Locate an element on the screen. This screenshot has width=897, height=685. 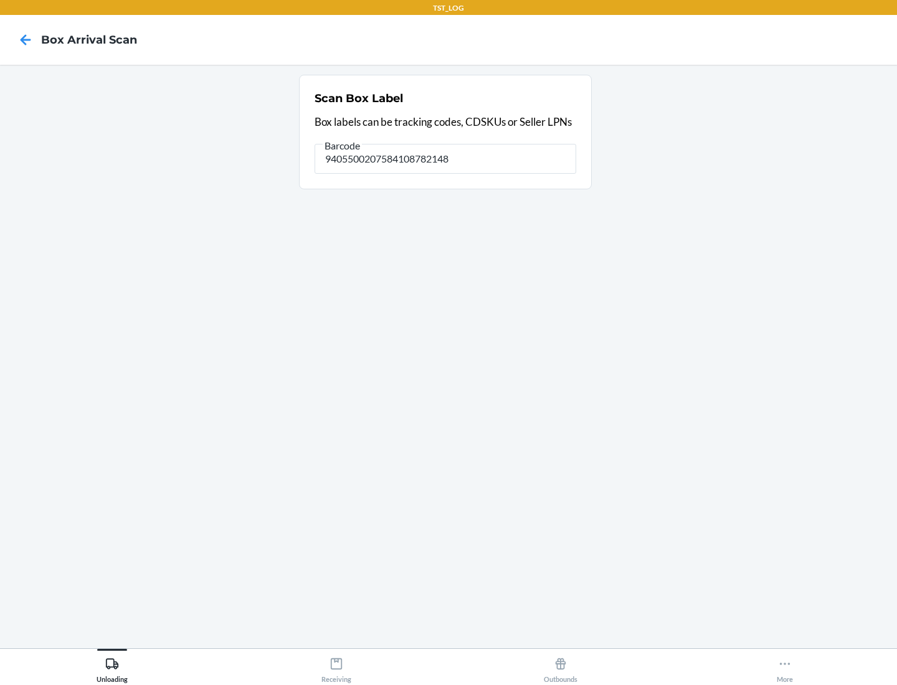
div: Unloading is located at coordinates (112, 668).